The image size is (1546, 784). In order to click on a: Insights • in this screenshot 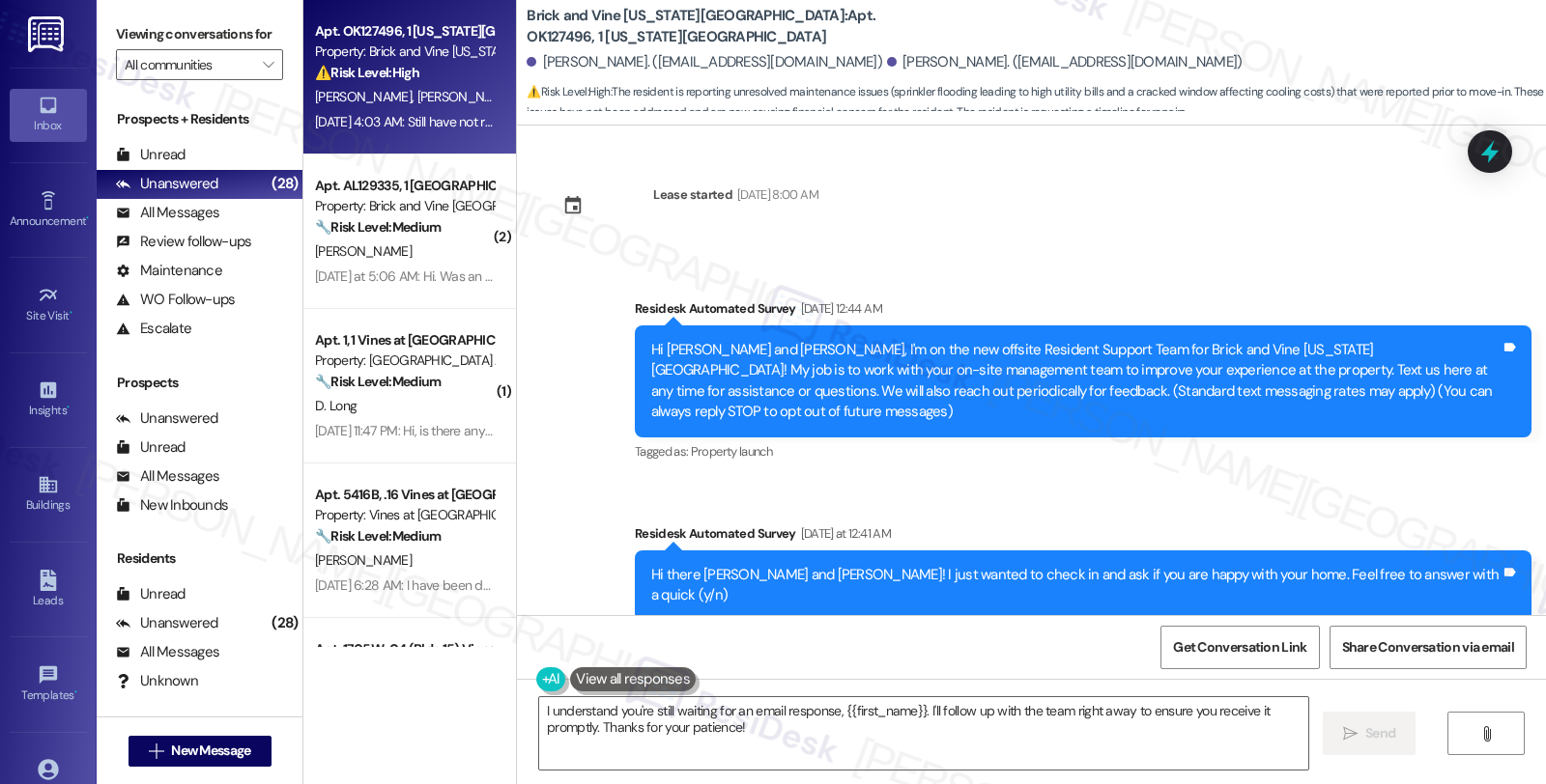, I will do `click(48, 400)`.